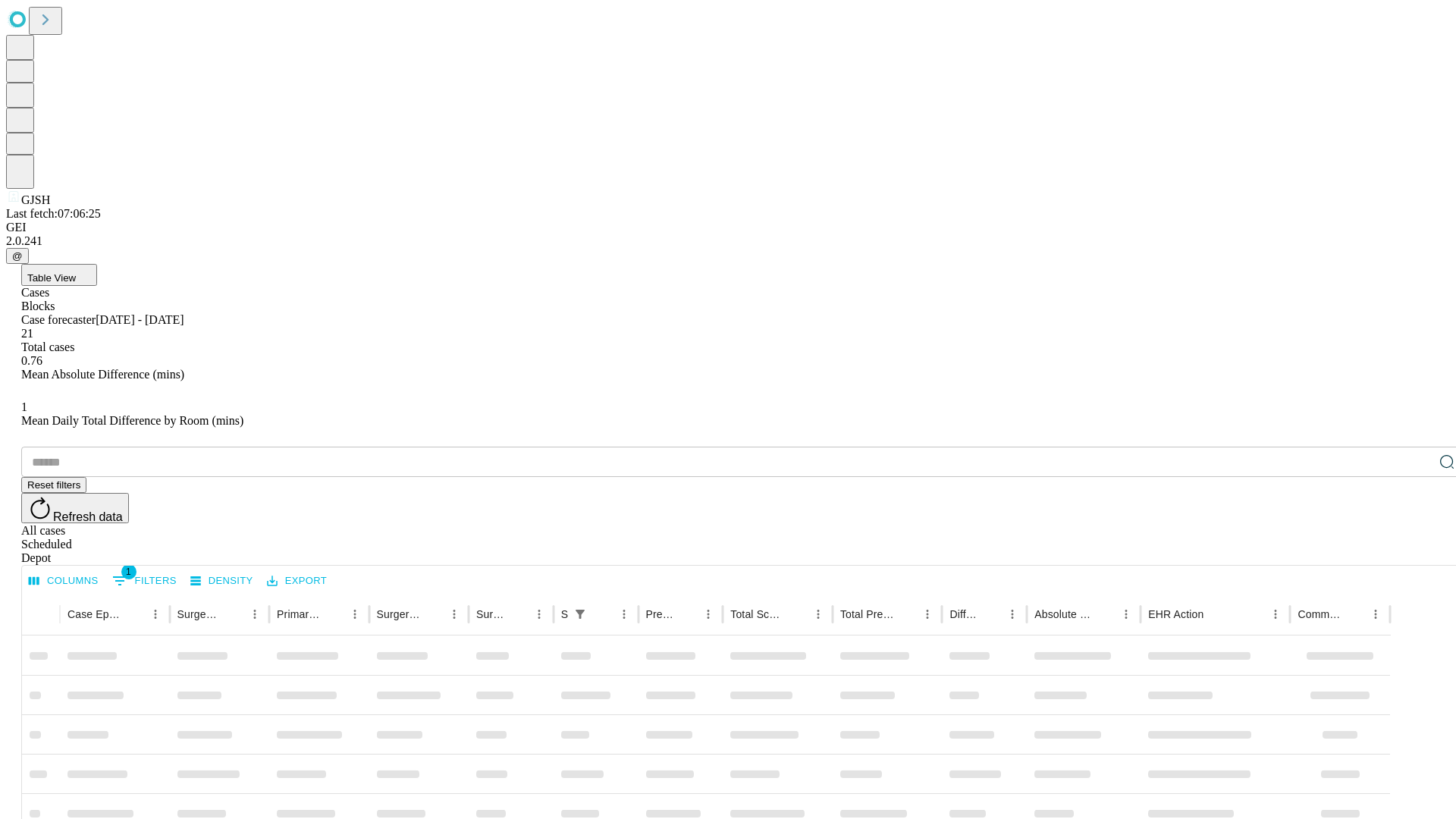 The image size is (1456, 819). I want to click on div: Difference, so click(964, 615).